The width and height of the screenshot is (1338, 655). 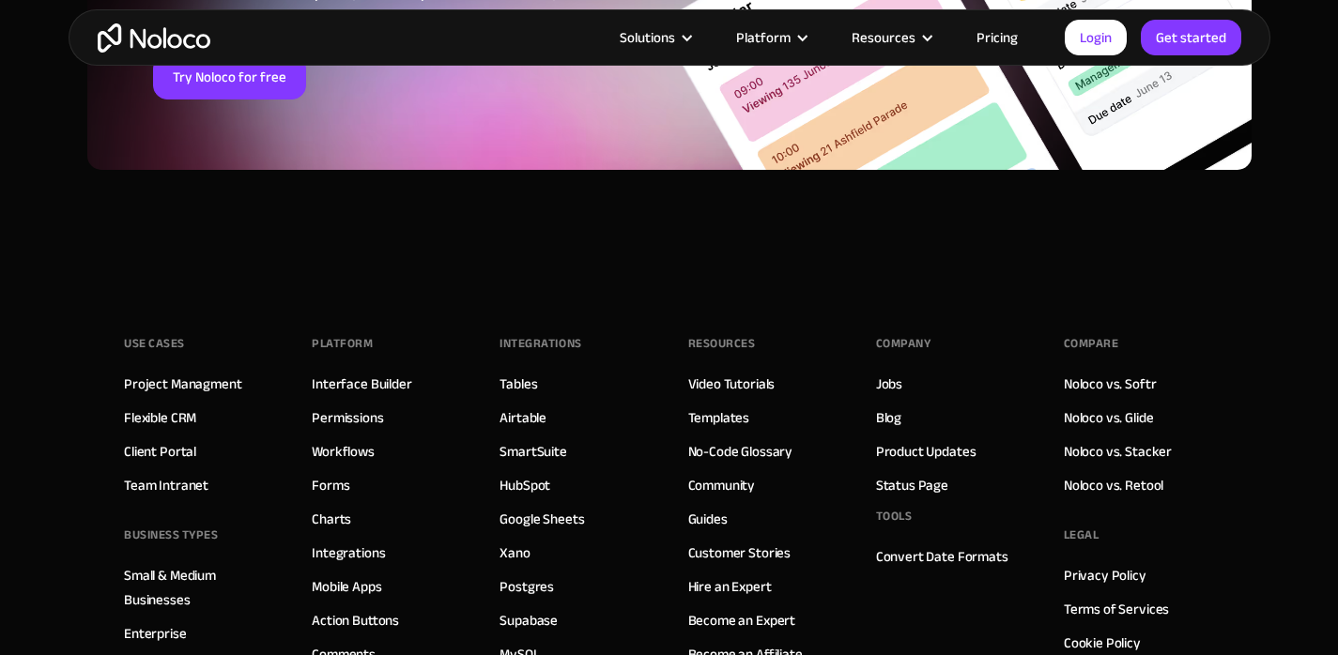 I want to click on a: Convert Date Formats, so click(x=942, y=557).